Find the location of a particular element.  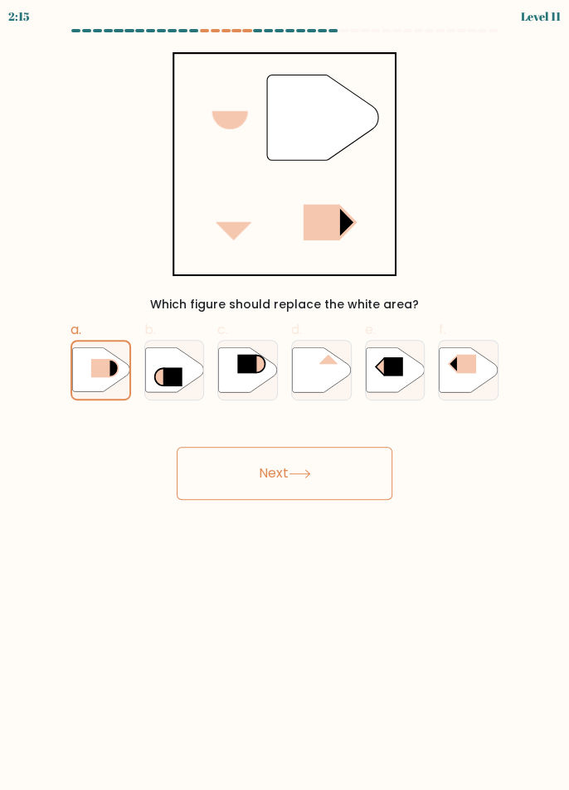

span: f. is located at coordinates (441, 329).